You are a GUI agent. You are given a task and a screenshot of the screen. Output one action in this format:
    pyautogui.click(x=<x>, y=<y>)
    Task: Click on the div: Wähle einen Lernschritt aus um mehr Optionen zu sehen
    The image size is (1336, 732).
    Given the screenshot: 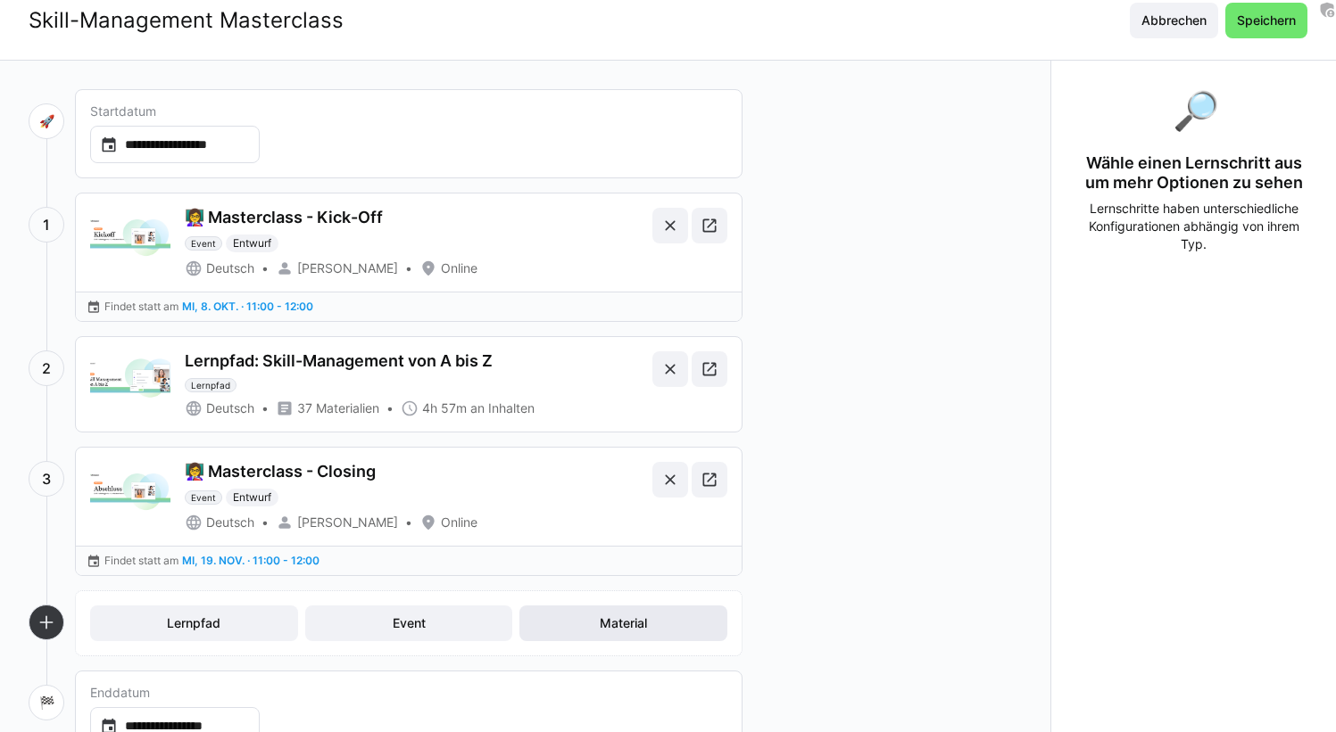 What is the action you would take?
    pyautogui.click(x=1193, y=173)
    